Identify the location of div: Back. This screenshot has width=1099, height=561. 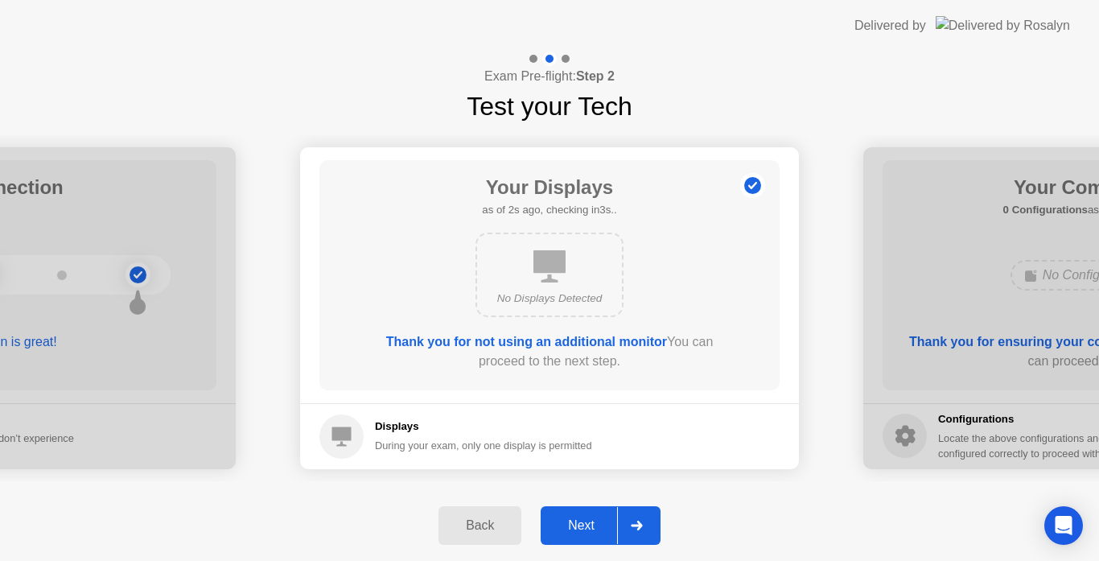
(480, 525).